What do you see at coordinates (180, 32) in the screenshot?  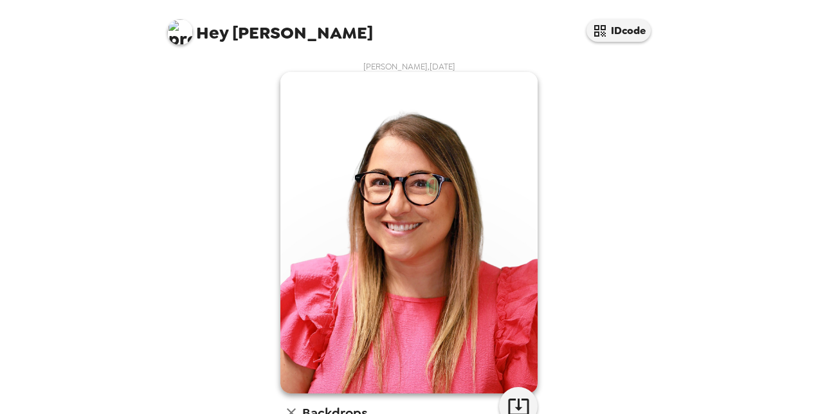 I see `img: profile pic` at bounding box center [180, 32].